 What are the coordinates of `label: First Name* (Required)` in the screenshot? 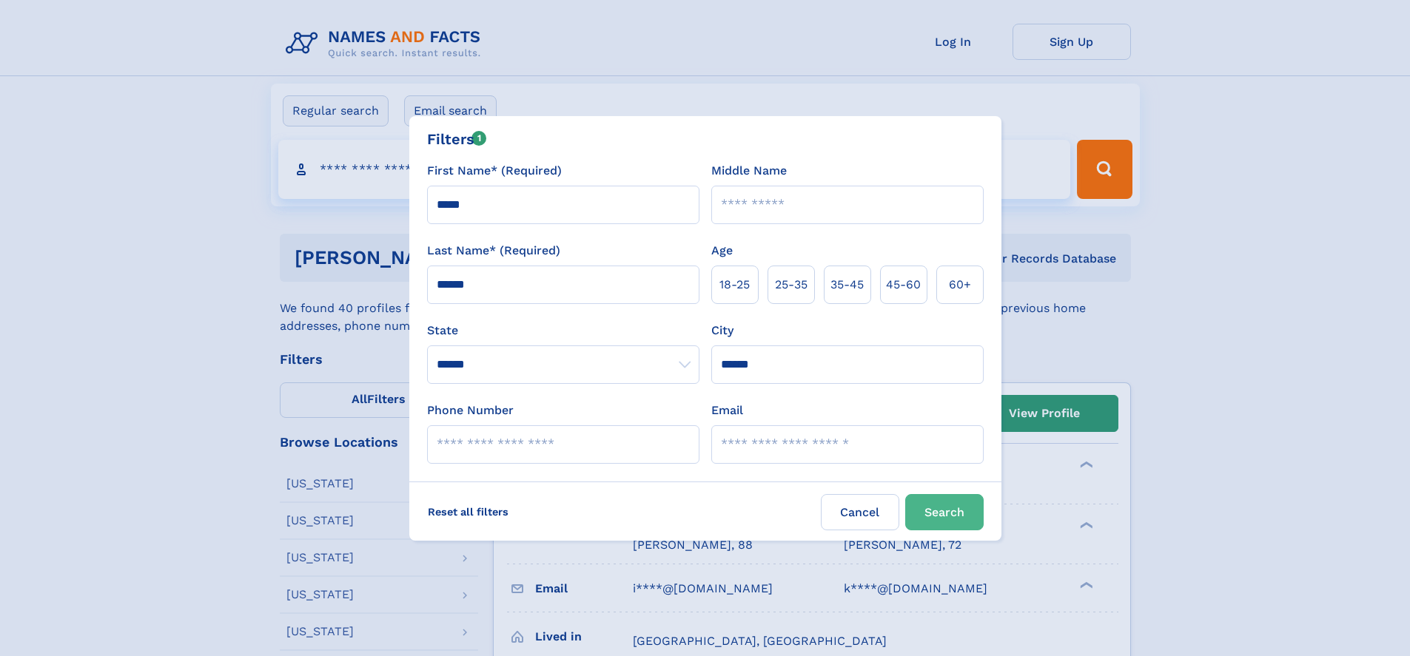 It's located at (494, 171).